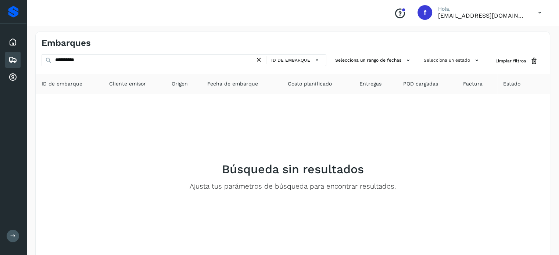 The width and height of the screenshot is (559, 255). I want to click on span: Factura, so click(472, 84).